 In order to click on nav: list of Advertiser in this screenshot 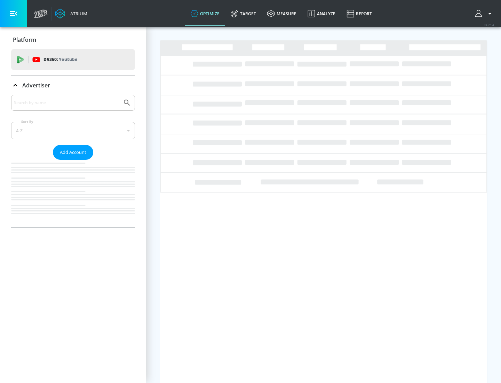, I will do `click(73, 193)`.